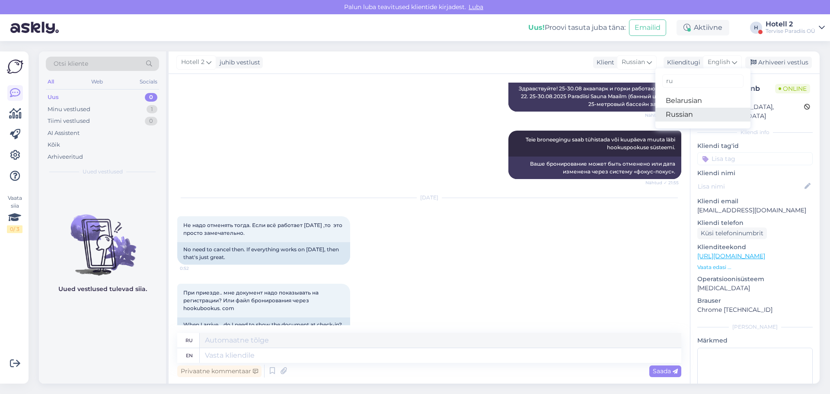  What do you see at coordinates (15, 67) in the screenshot?
I see `img: Askly Logo` at bounding box center [15, 67].